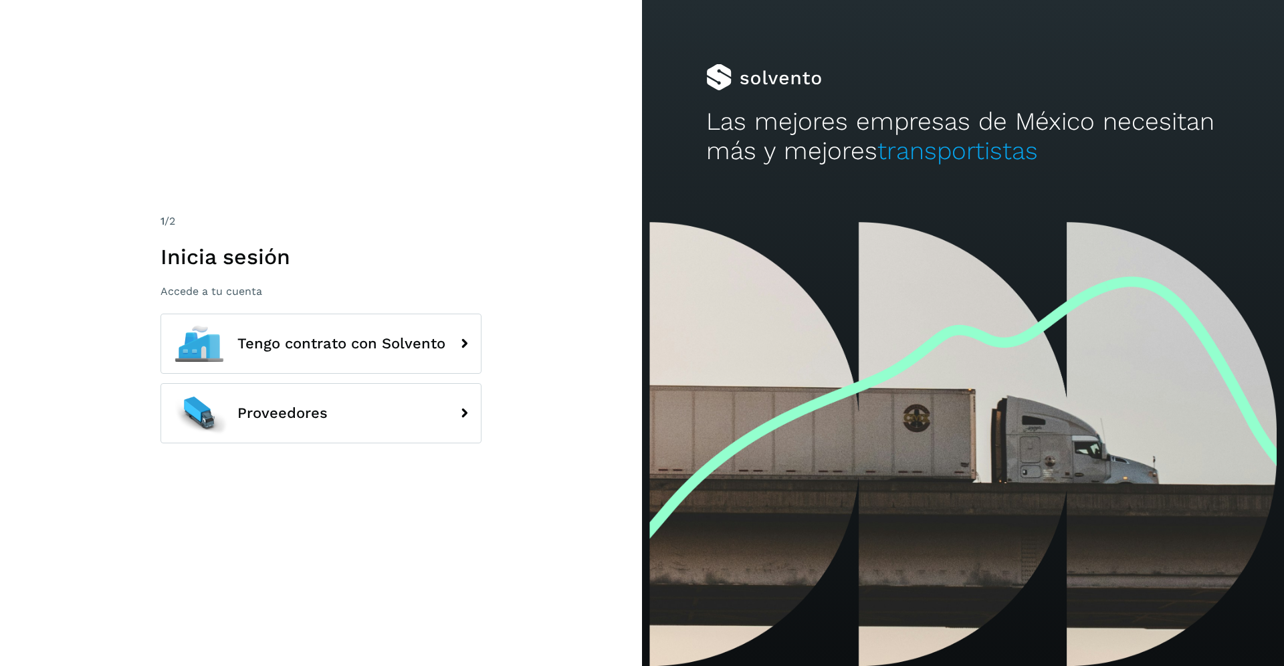  Describe the element at coordinates (321, 291) in the screenshot. I see `p: Accede a tu cuenta` at that location.